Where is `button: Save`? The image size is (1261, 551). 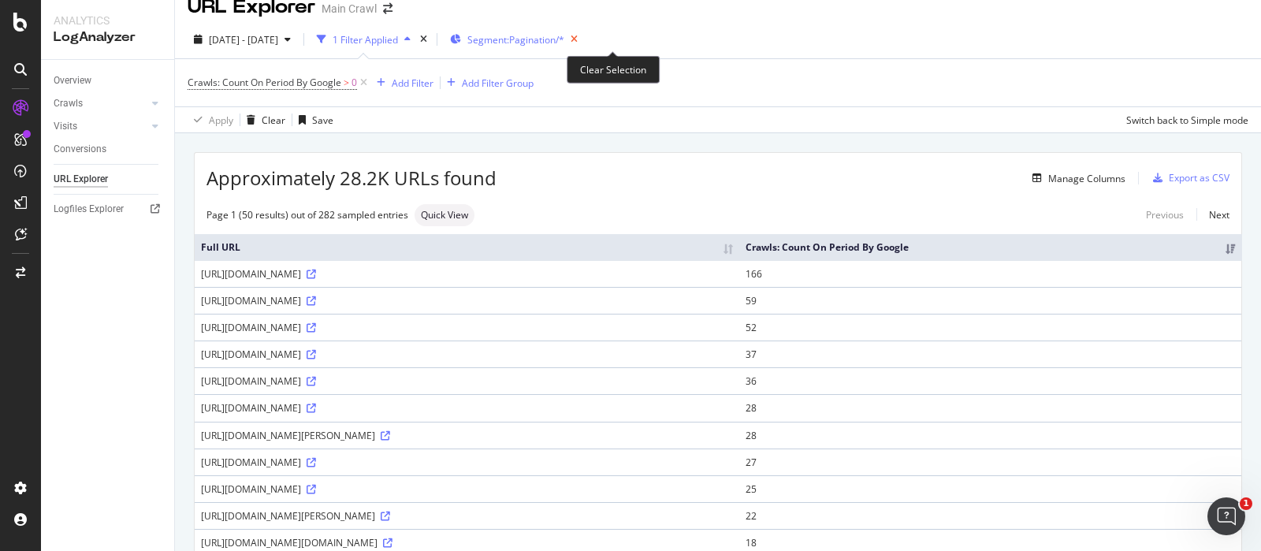
button: Save is located at coordinates (313, 120).